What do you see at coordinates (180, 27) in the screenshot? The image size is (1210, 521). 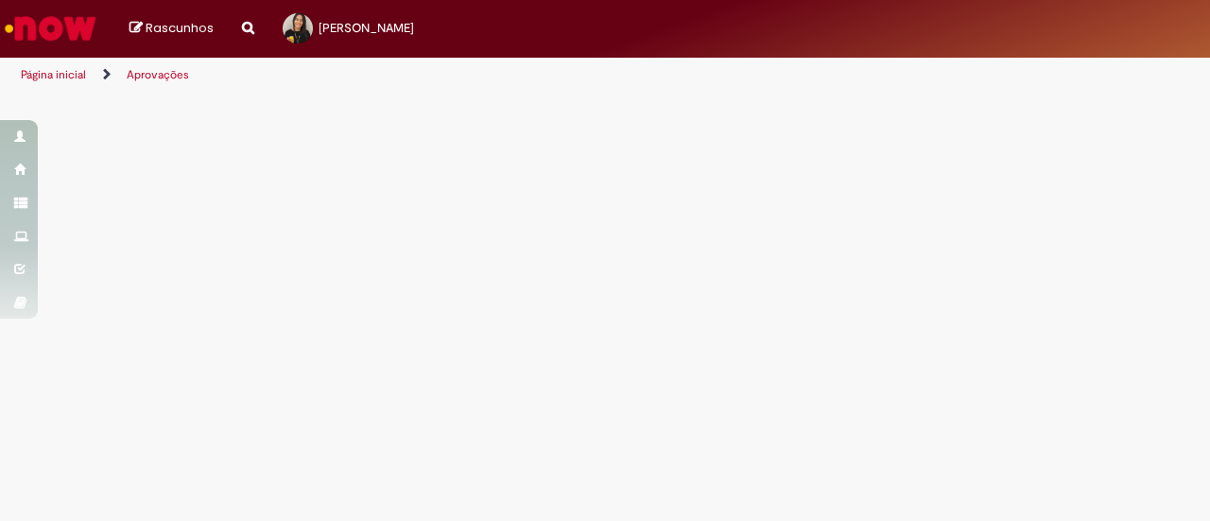 I see `span: Rascunhos` at bounding box center [180, 27].